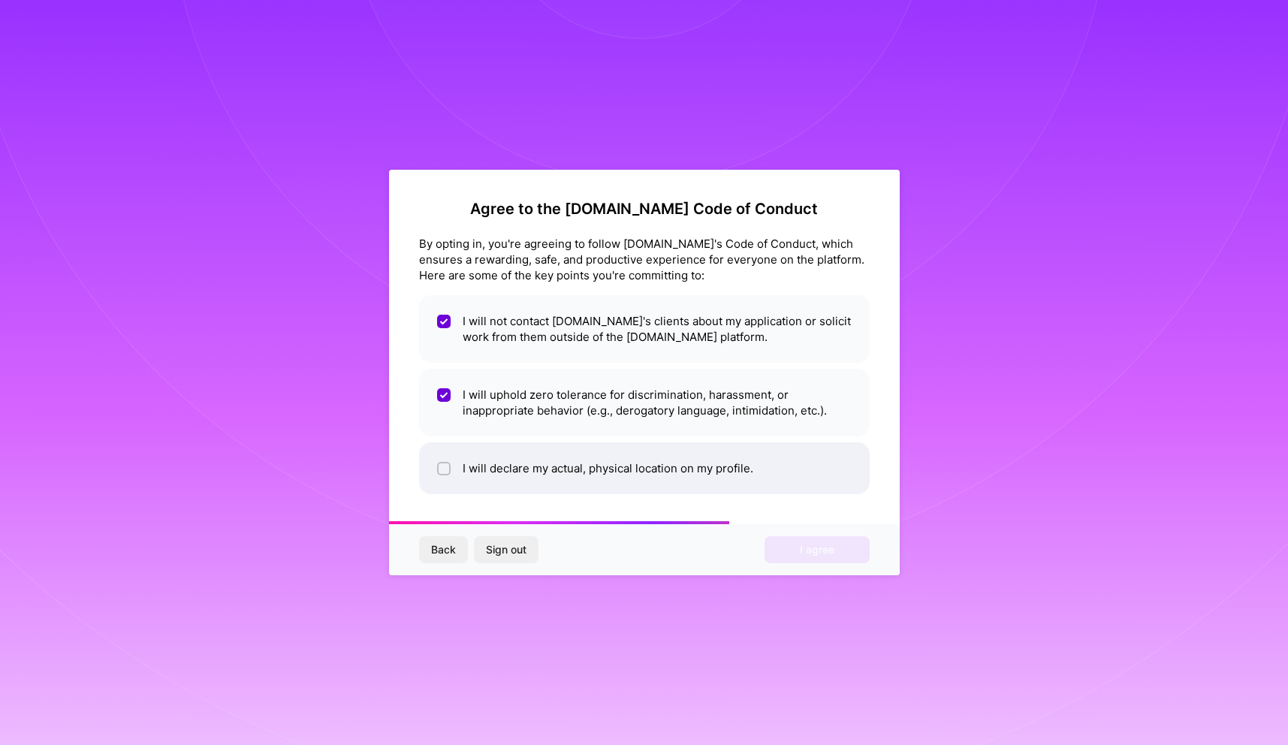 The image size is (1288, 745). What do you see at coordinates (443, 550) in the screenshot?
I see `span: Back` at bounding box center [443, 550].